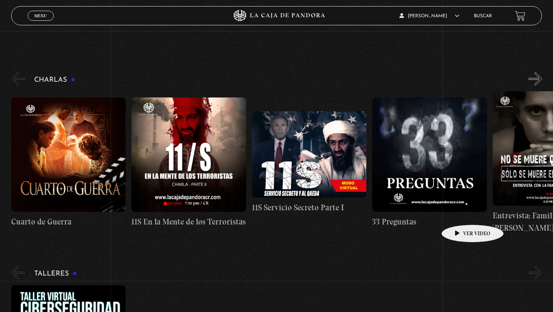 Image resolution: width=553 pixels, height=312 pixels. I want to click on h4: 11S Servicio Secreto Parte I, so click(309, 208).